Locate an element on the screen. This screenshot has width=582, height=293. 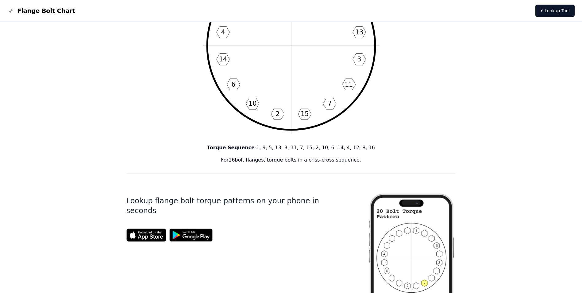
text: 14 is located at coordinates (223, 59).